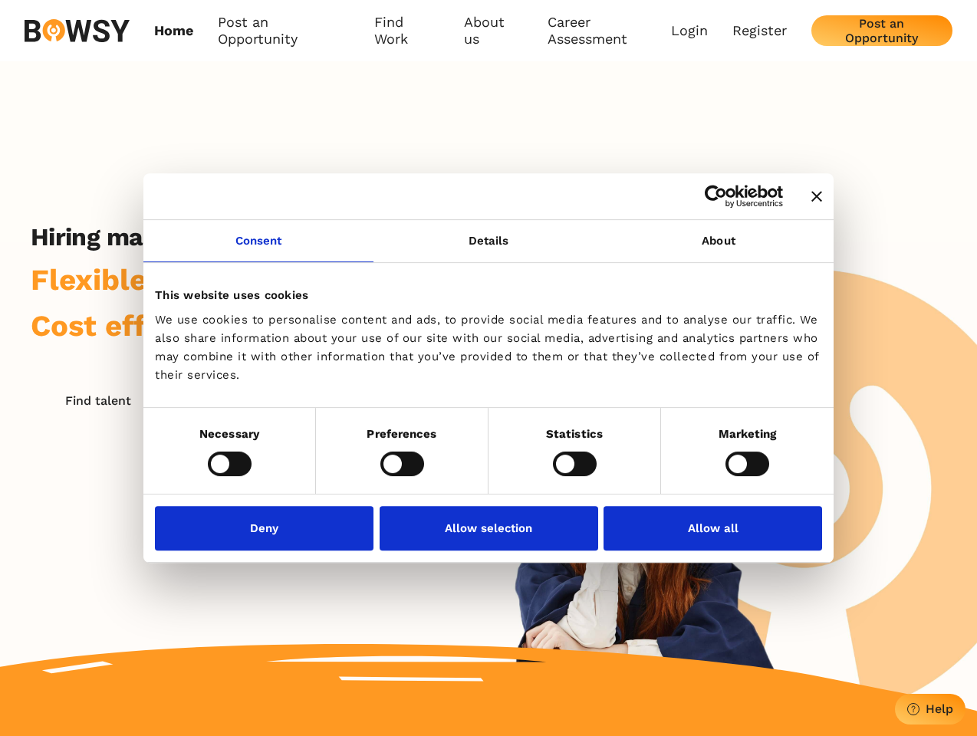 The height and width of the screenshot is (736, 977). What do you see at coordinates (401, 434) in the screenshot?
I see `strong: Preferences` at bounding box center [401, 434].